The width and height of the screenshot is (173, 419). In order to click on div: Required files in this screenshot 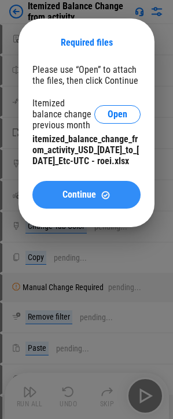, I will do `click(86, 42)`.